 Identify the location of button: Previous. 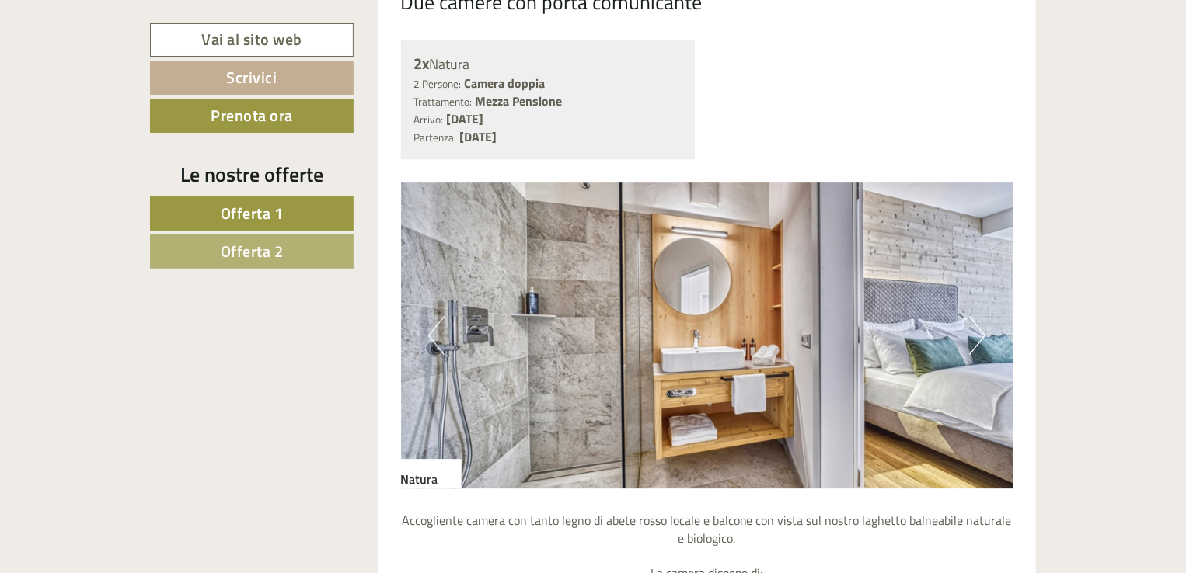
(436, 336).